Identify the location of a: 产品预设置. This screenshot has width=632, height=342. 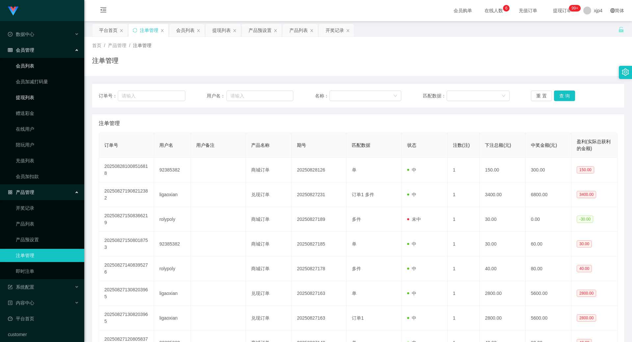
(47, 240).